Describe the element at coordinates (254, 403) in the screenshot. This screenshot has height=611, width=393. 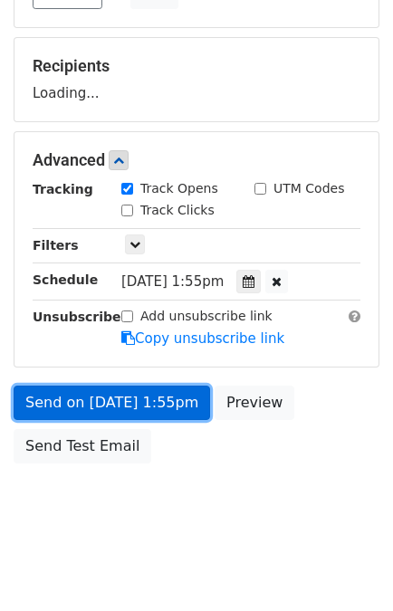
I see `a: Preview` at that location.